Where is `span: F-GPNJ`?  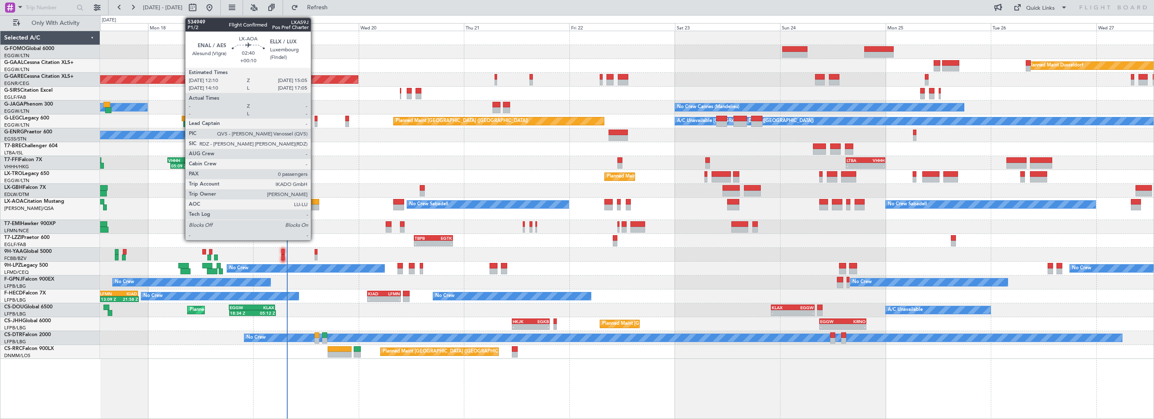
span: F-GPNJ is located at coordinates (13, 279).